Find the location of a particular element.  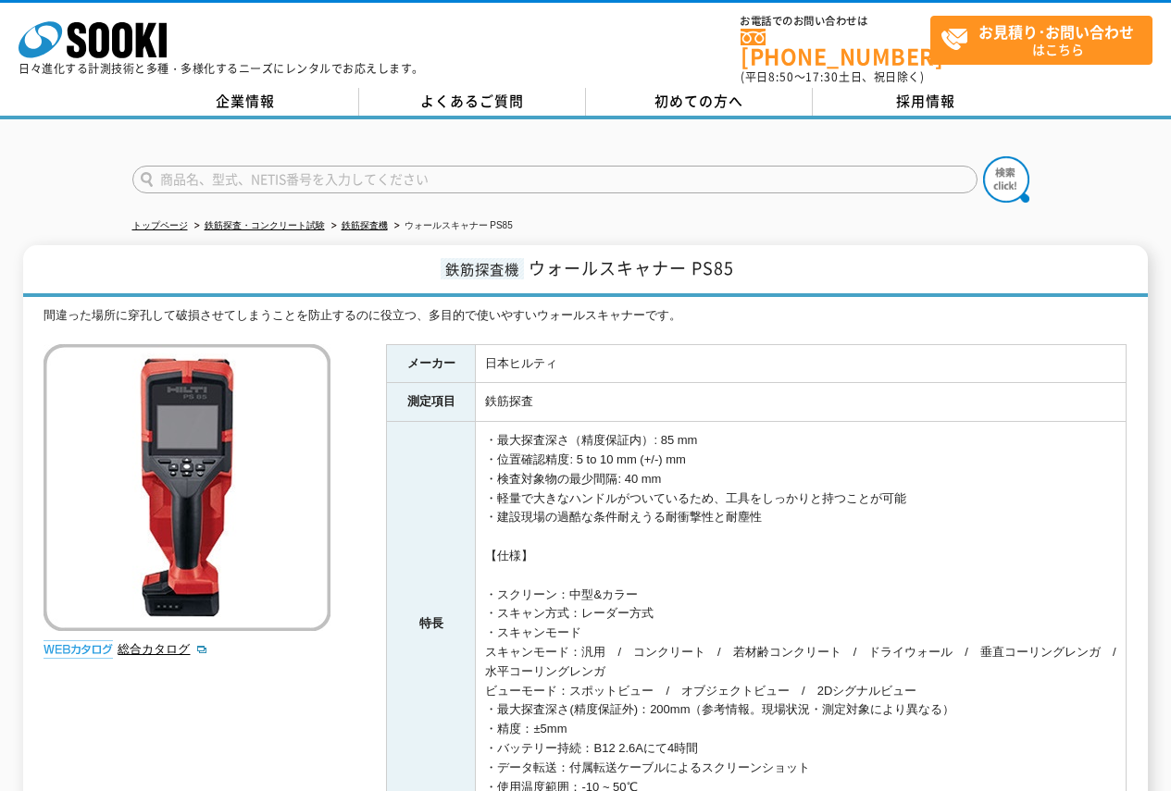

img: ウォールスキャナー PS85 is located at coordinates (187, 488).